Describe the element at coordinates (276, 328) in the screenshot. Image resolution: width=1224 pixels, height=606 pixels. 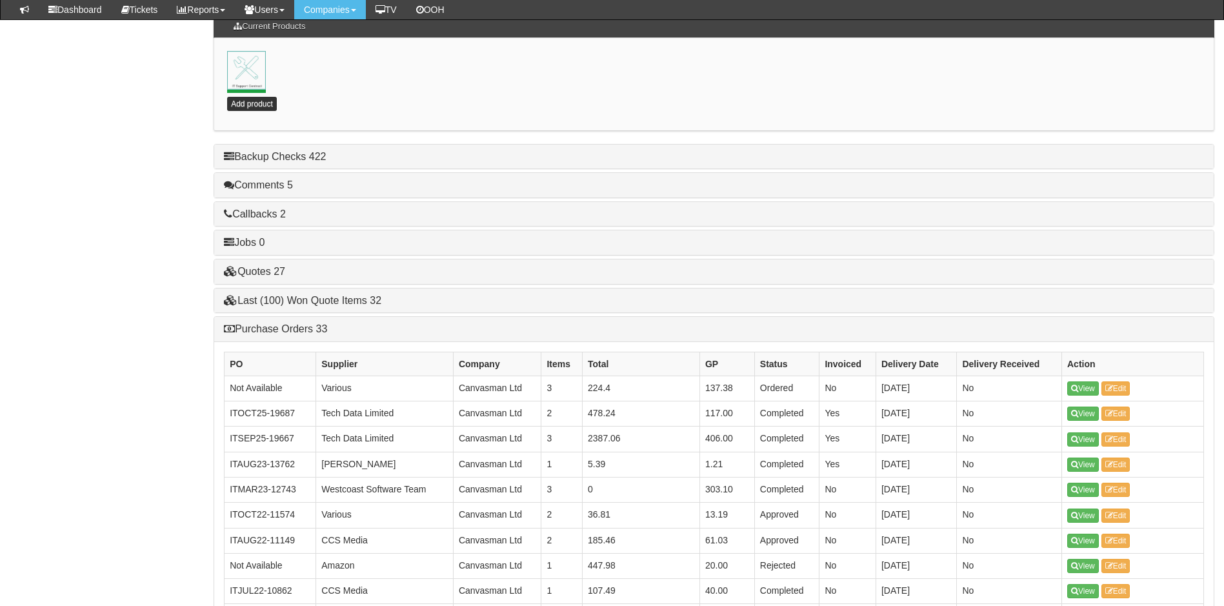
I see `a: Purchase Orders 33` at that location.